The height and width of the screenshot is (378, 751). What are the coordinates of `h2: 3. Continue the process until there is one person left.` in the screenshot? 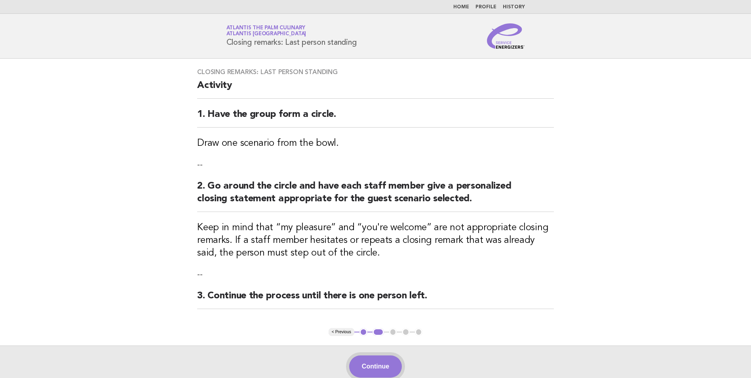 It's located at (375, 299).